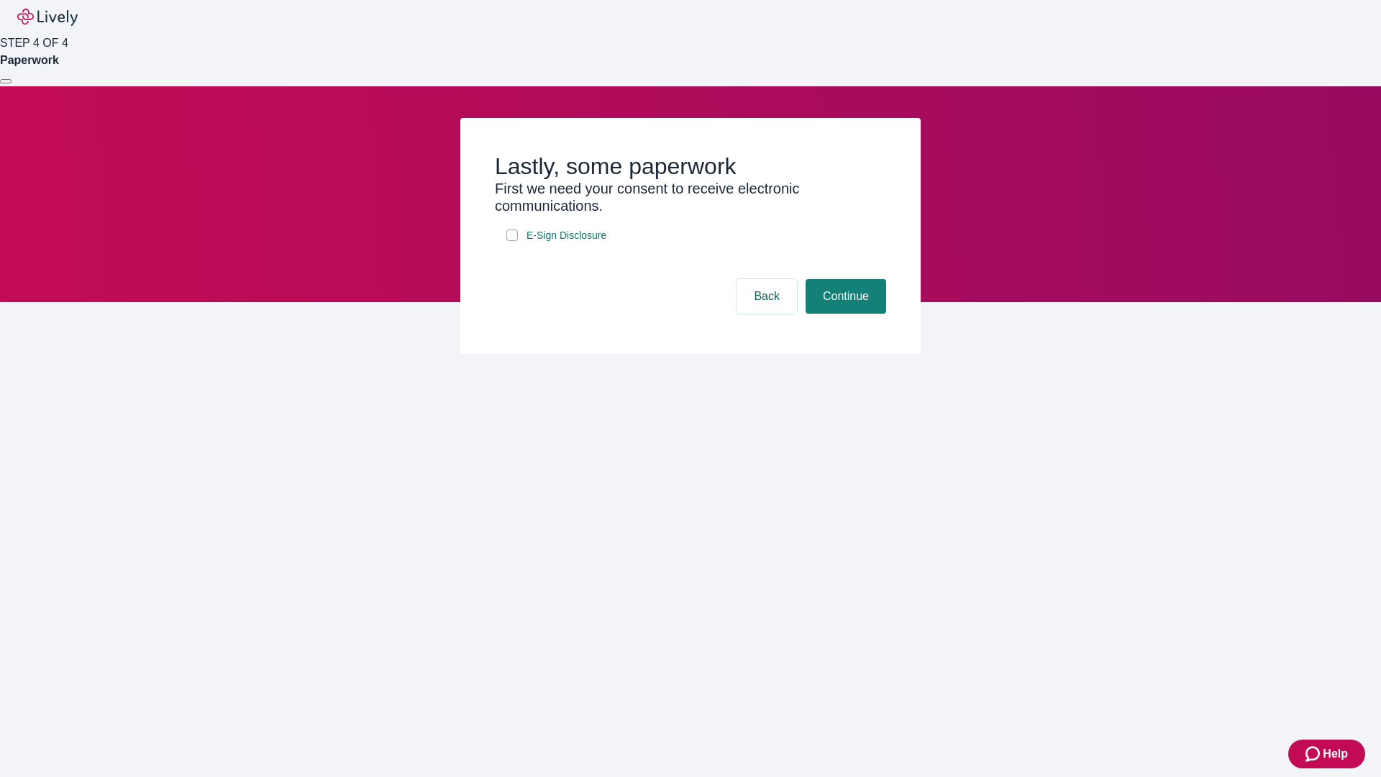 Image resolution: width=1381 pixels, height=777 pixels. I want to click on h2: Lastly, some paperwork, so click(690, 166).